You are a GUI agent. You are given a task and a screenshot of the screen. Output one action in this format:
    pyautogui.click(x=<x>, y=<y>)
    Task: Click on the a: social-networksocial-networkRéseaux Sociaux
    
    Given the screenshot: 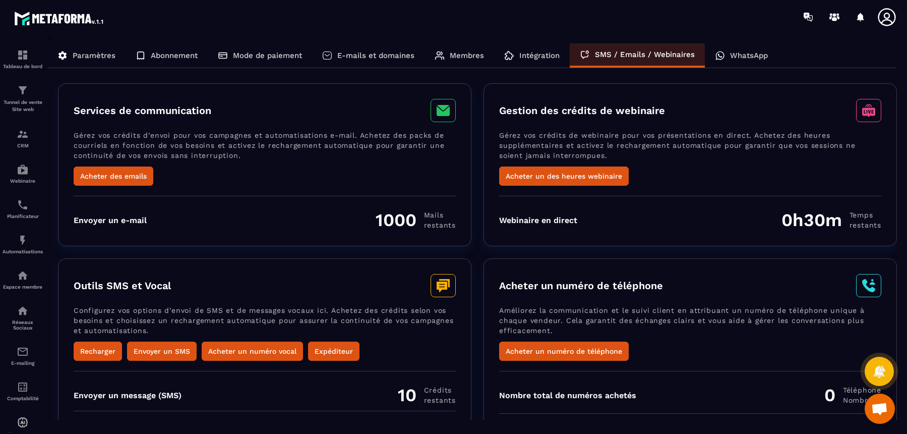 What is the action you would take?
    pyautogui.click(x=23, y=317)
    